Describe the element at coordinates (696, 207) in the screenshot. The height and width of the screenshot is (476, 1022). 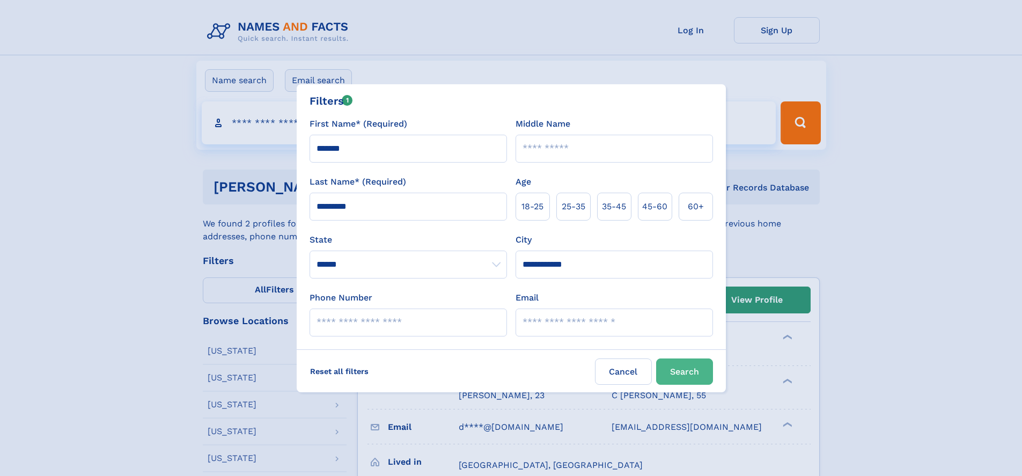
I see `span: 60+` at that location.